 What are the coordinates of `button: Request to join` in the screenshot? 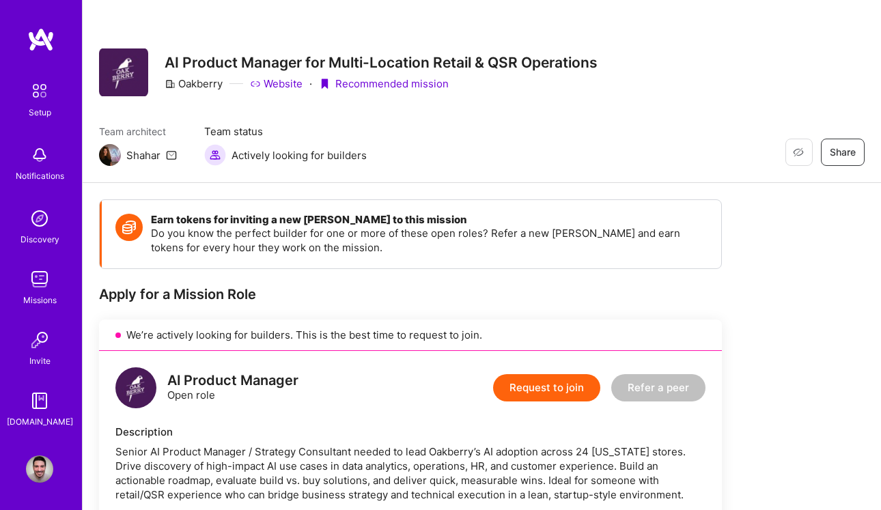 It's located at (546, 388).